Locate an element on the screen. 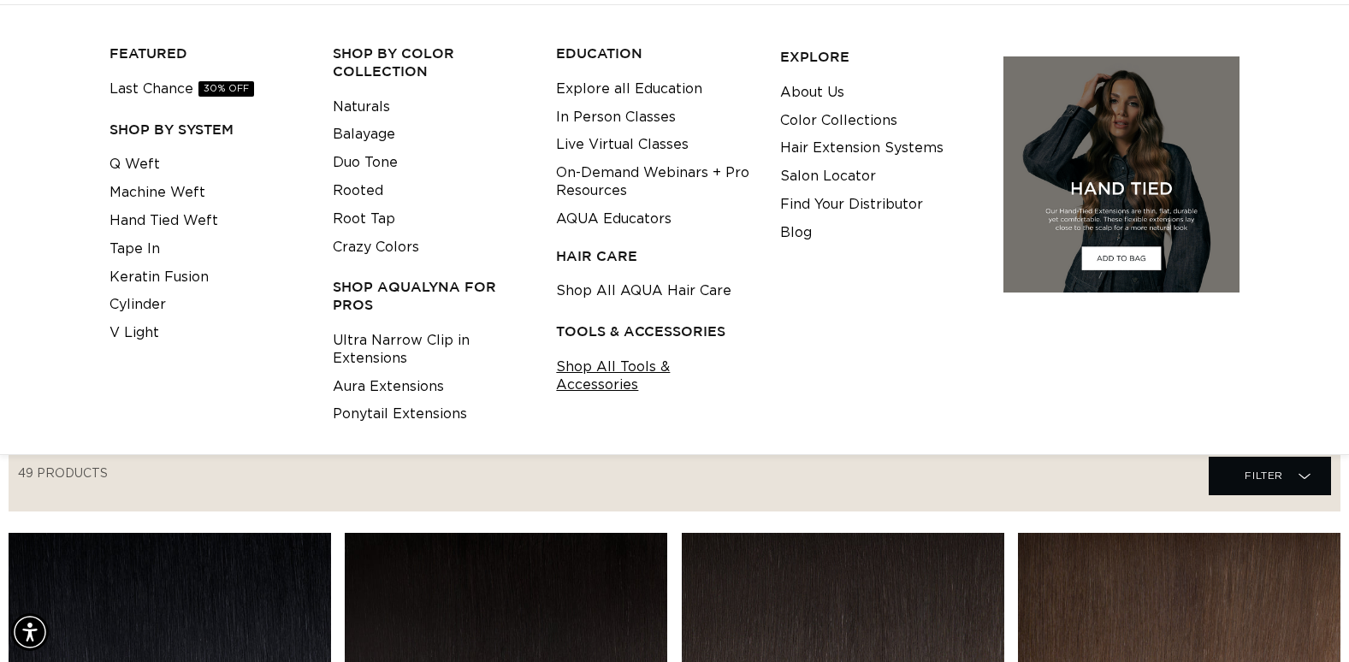 This screenshot has width=1349, height=662. a: In Person Classes is located at coordinates (616, 117).